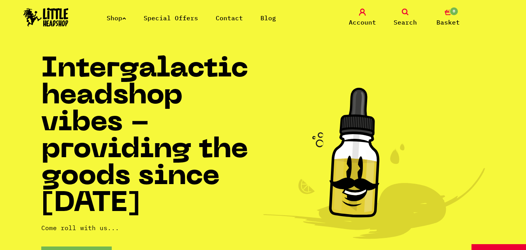  I want to click on span: Account, so click(362, 22).